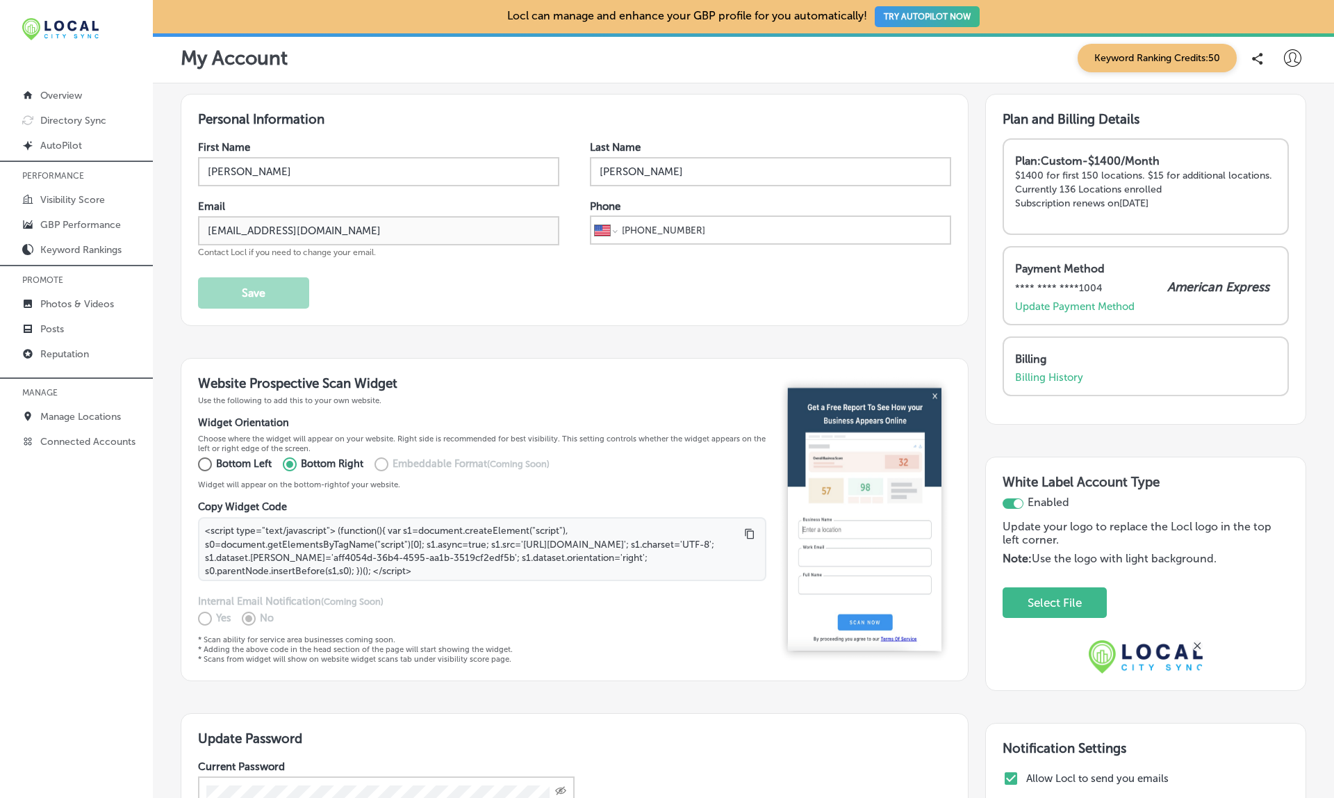 The height and width of the screenshot is (798, 1334). Describe the element at coordinates (771, 172) in the screenshot. I see `input: Enter Last Name` at that location.